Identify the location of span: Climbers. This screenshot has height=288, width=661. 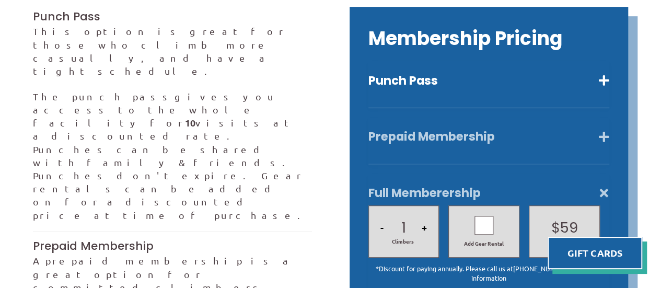
(403, 242).